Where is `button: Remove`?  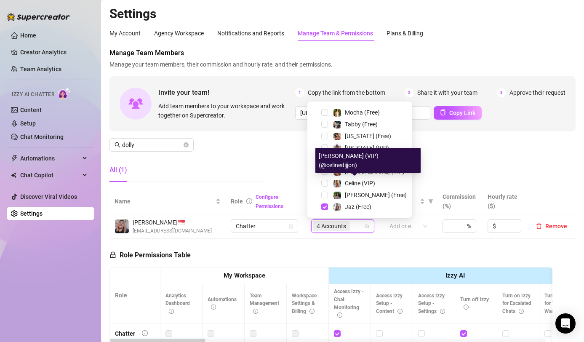
button: Remove is located at coordinates (552, 226).